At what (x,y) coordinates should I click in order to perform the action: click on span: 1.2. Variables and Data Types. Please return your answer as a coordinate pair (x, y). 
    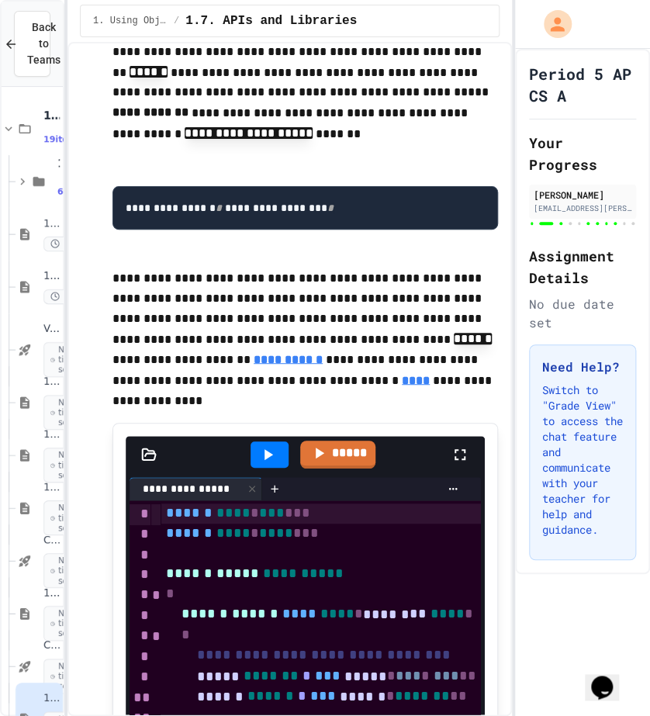
    Looking at the image, I should click on (51, 276).